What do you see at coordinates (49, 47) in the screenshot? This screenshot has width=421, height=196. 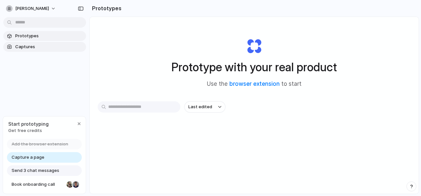 I see `span: Captures` at bounding box center [49, 47].